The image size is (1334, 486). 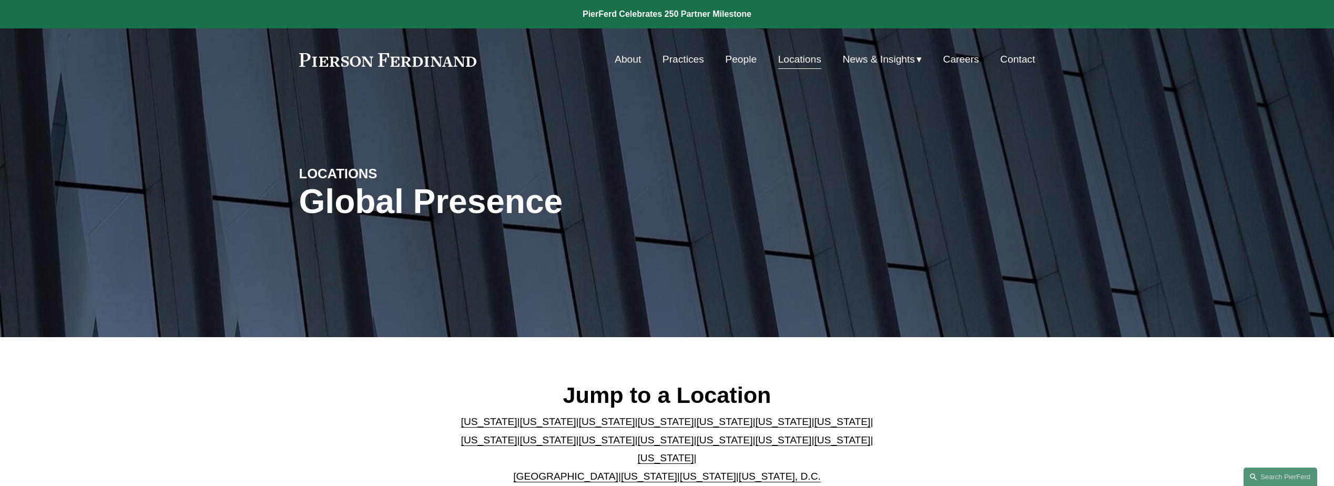 I want to click on a: Locations, so click(x=800, y=59).